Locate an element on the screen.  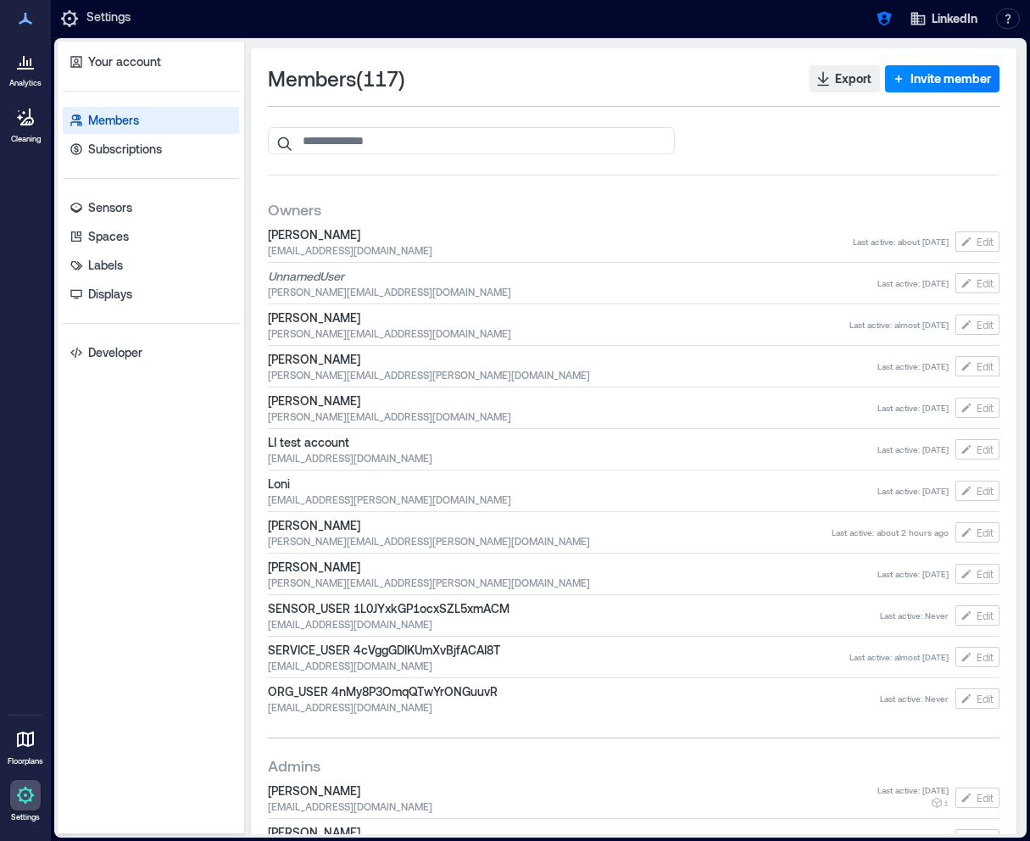
span: LI test account is located at coordinates (572, 443).